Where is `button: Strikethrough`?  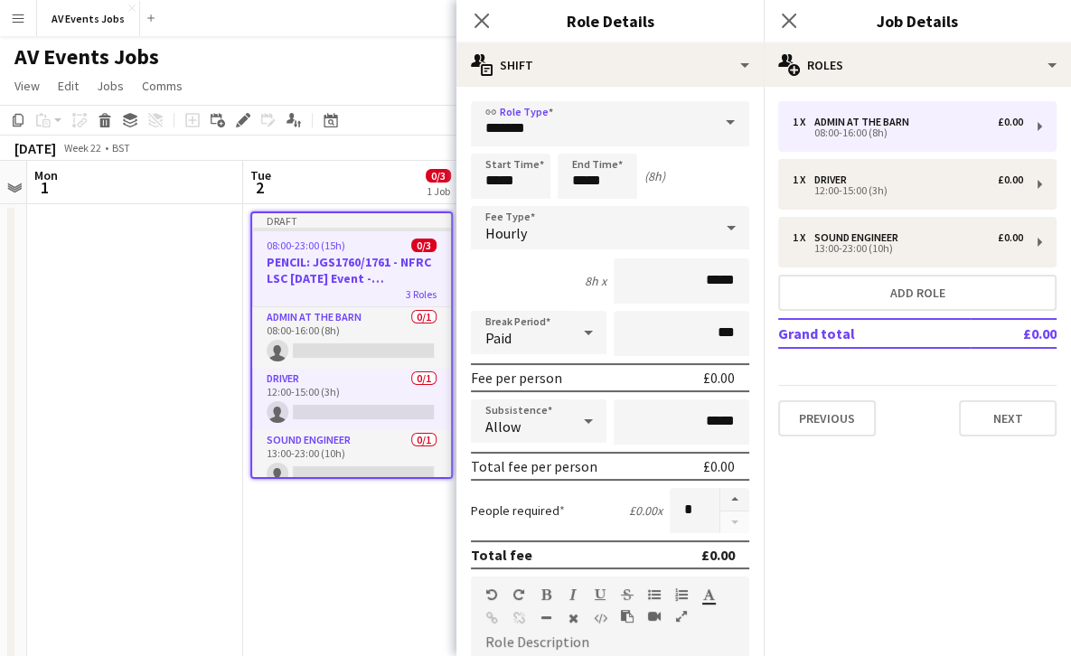
button: Strikethrough is located at coordinates (627, 594).